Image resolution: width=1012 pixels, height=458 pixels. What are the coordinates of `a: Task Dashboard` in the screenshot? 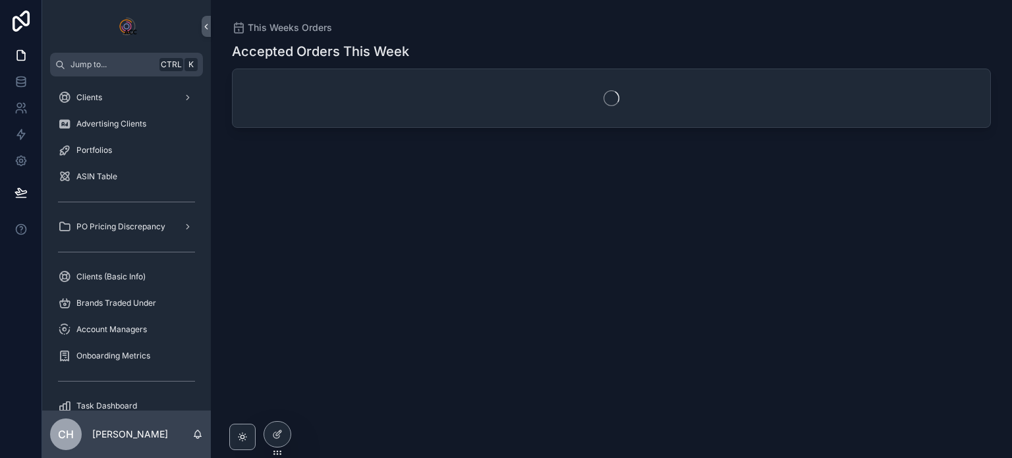 It's located at (127, 406).